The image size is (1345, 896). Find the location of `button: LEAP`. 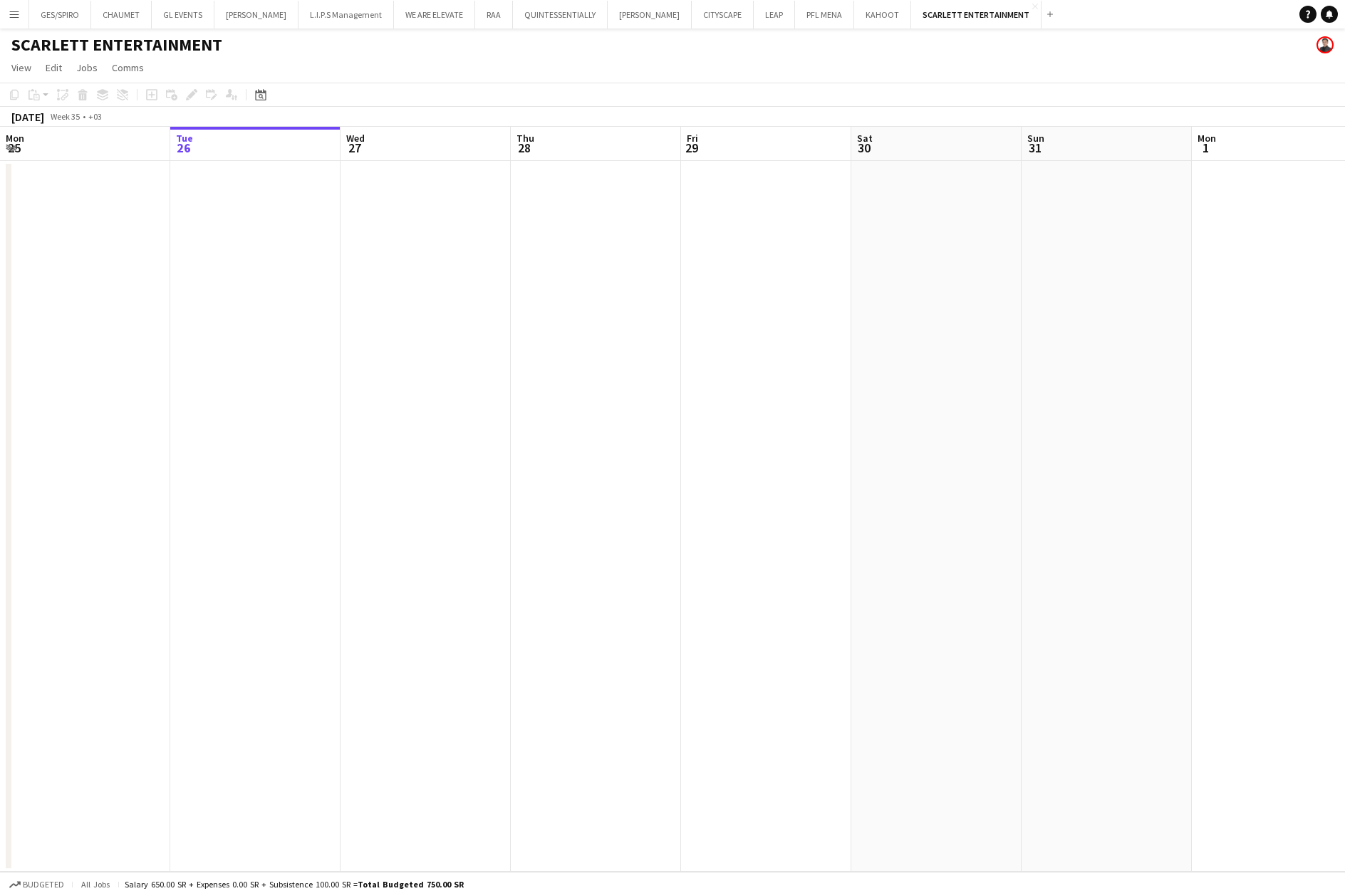

button: LEAP is located at coordinates (775, 15).